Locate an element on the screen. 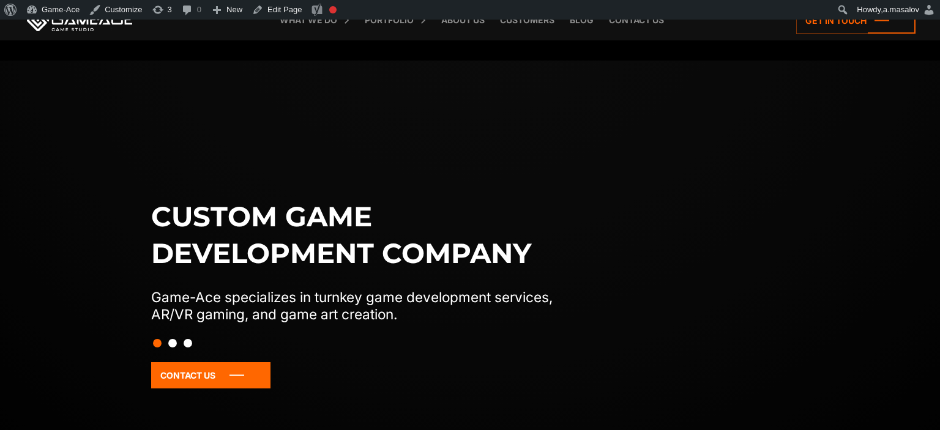  h1: Custom game development company is located at coordinates (365, 235).